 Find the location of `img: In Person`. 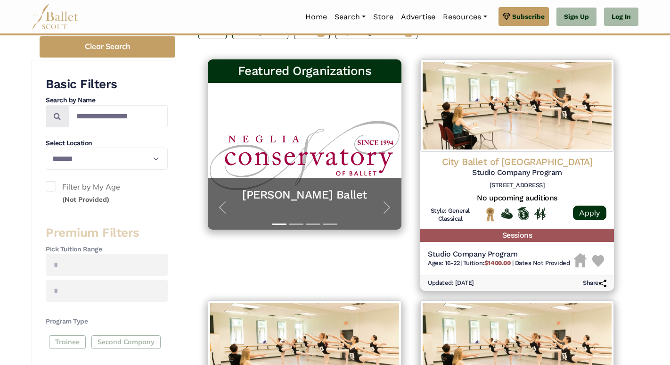

img: In Person is located at coordinates (540, 214).